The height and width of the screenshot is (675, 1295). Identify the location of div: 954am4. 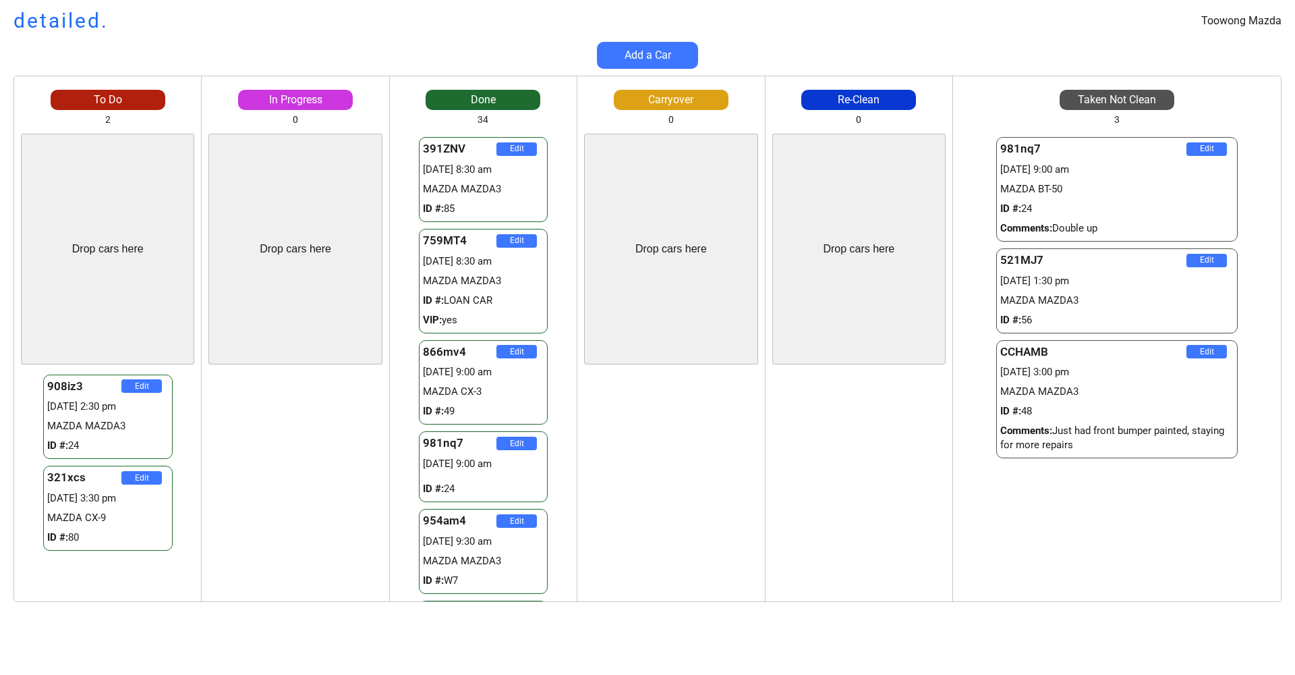
(460, 521).